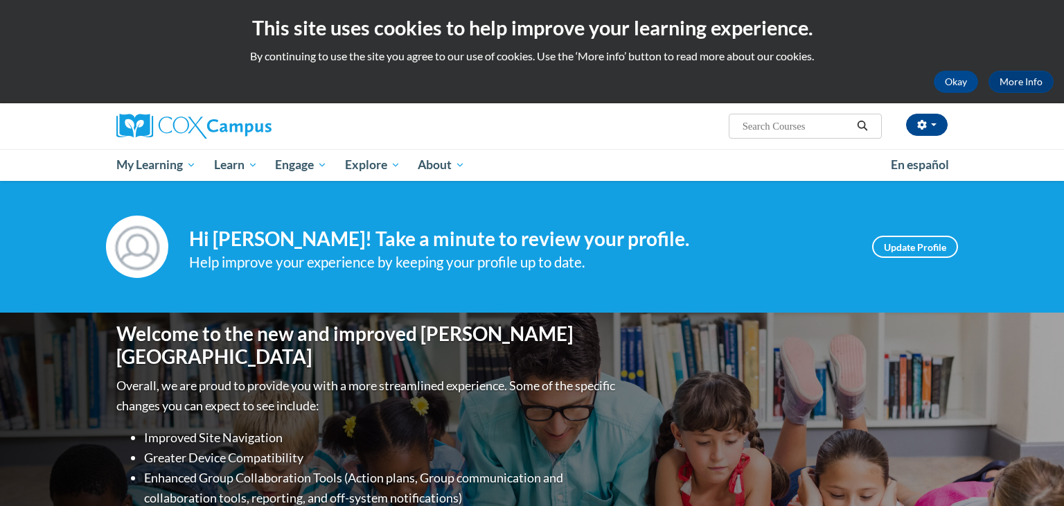 Image resolution: width=1064 pixels, height=506 pixels. What do you see at coordinates (927, 125) in the screenshot?
I see `button: Account Settings` at bounding box center [927, 125].